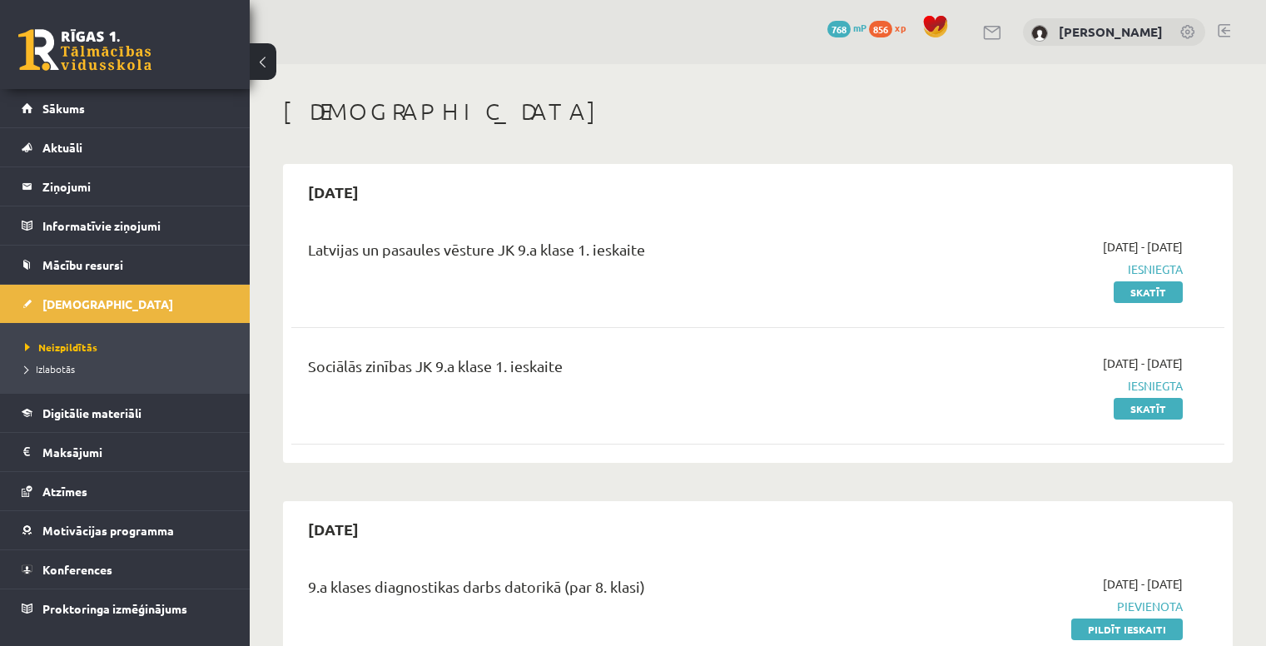 The height and width of the screenshot is (646, 1266). Describe the element at coordinates (125, 226) in the screenshot. I see `a: Informatīvie ziņojumi` at that location.